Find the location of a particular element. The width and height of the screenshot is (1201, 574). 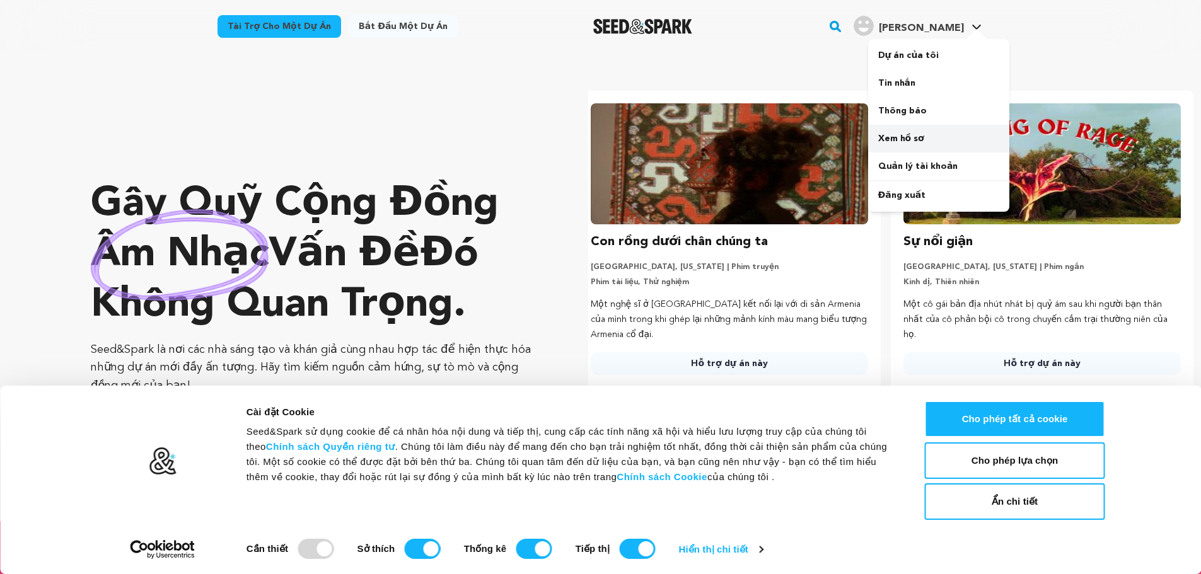

font: vấn đề is located at coordinates (344, 255).